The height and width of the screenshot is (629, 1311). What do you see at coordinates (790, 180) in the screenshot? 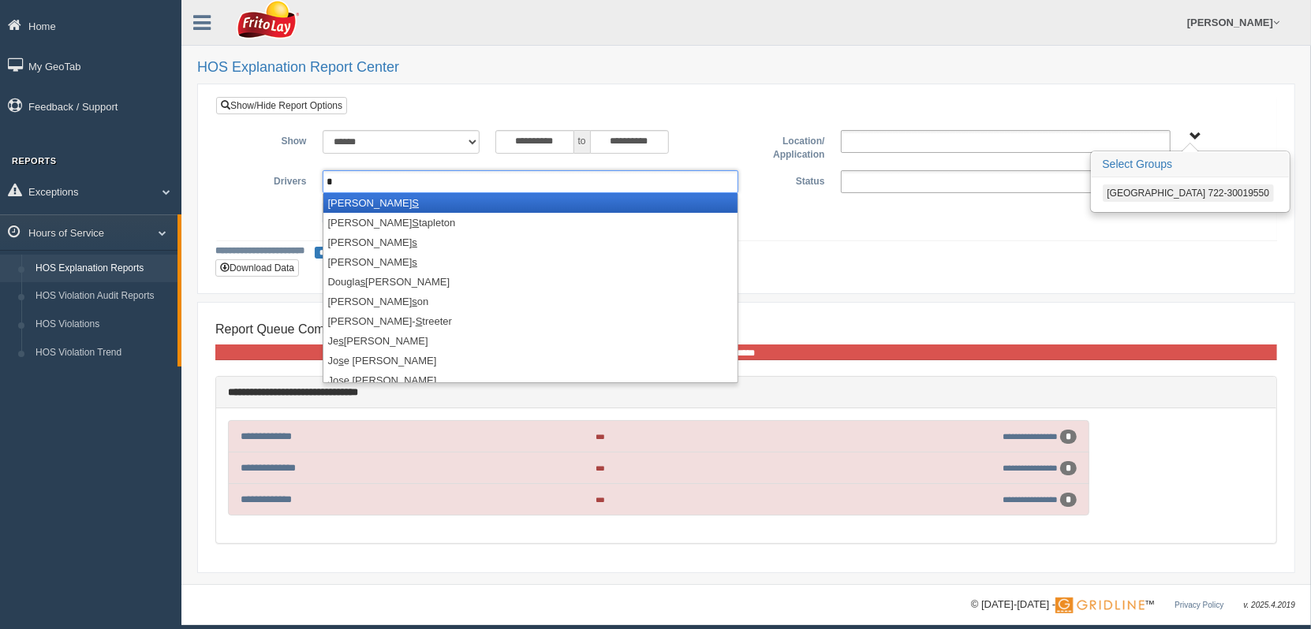
I see `label: Status` at bounding box center [790, 180].